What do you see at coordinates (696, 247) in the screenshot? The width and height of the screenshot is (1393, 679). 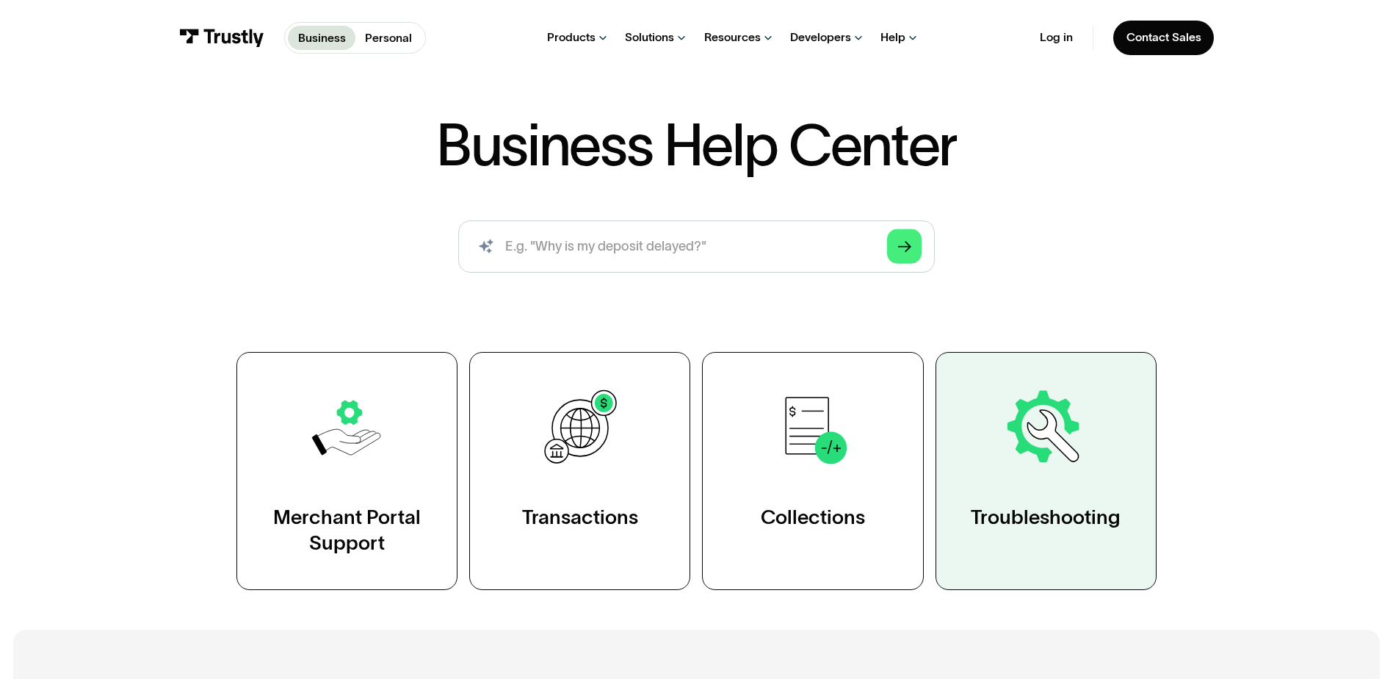 I see `form: Search` at bounding box center [696, 247].